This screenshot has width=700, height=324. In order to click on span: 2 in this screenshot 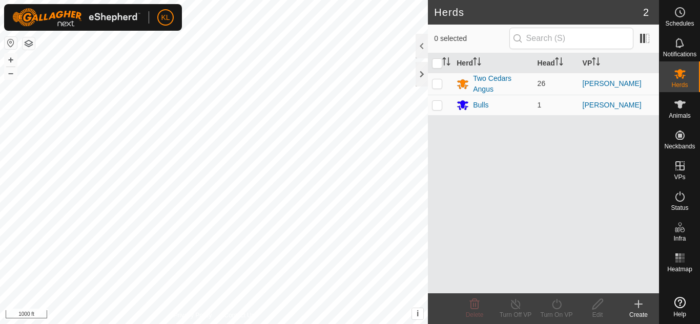, I will do `click(646, 12)`.